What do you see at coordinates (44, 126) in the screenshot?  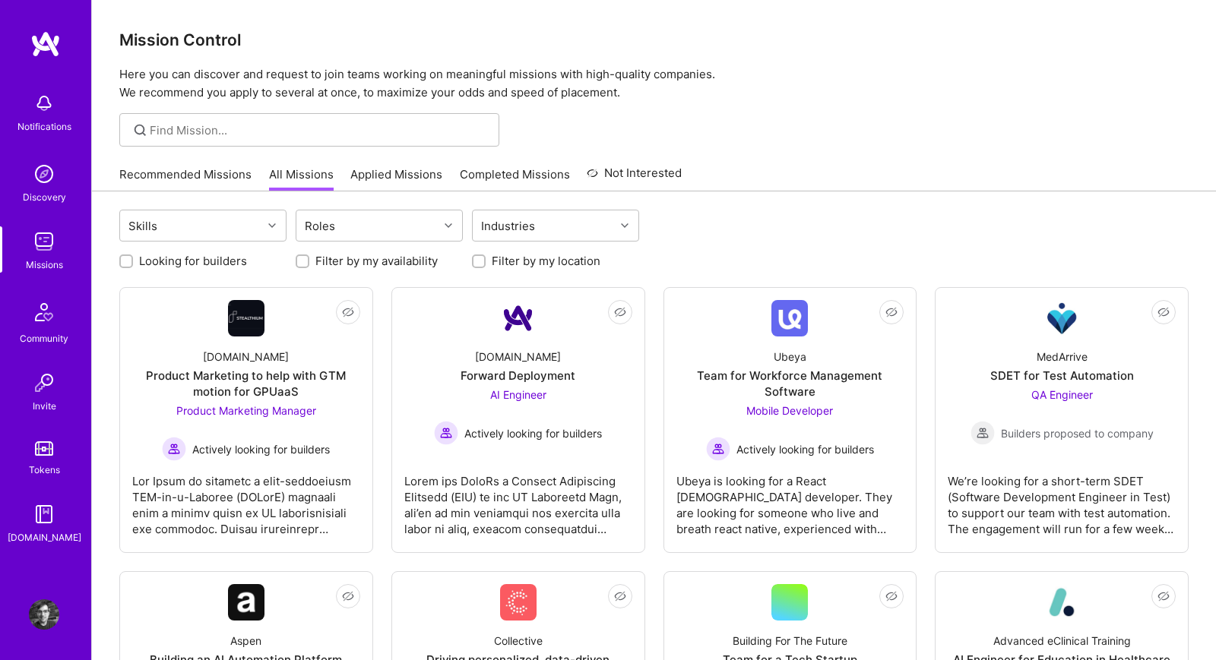 I see `div: Notifications` at bounding box center [44, 126].